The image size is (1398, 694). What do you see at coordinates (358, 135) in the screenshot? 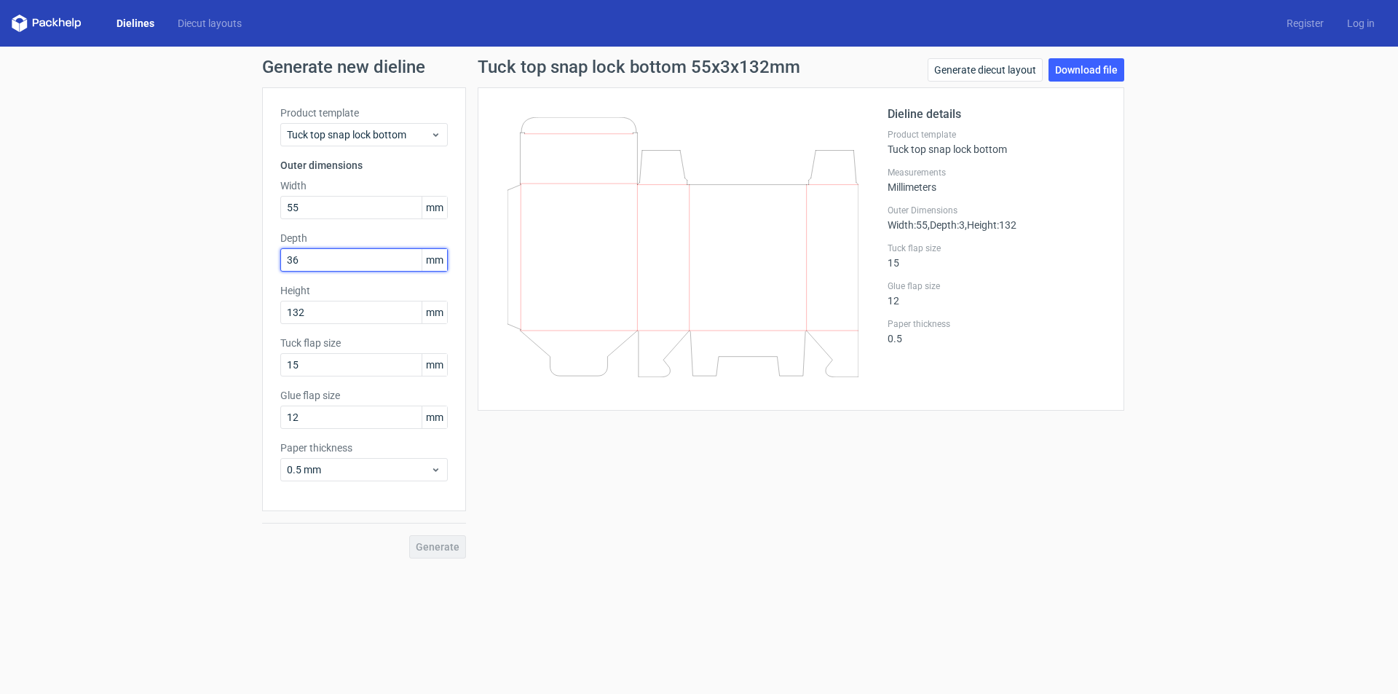
I see `span: Tuck top snap lock bottom` at bounding box center [358, 135].